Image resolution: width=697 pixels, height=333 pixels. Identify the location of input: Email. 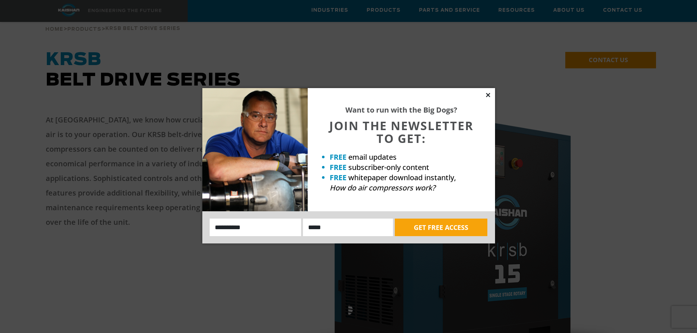
(348, 228).